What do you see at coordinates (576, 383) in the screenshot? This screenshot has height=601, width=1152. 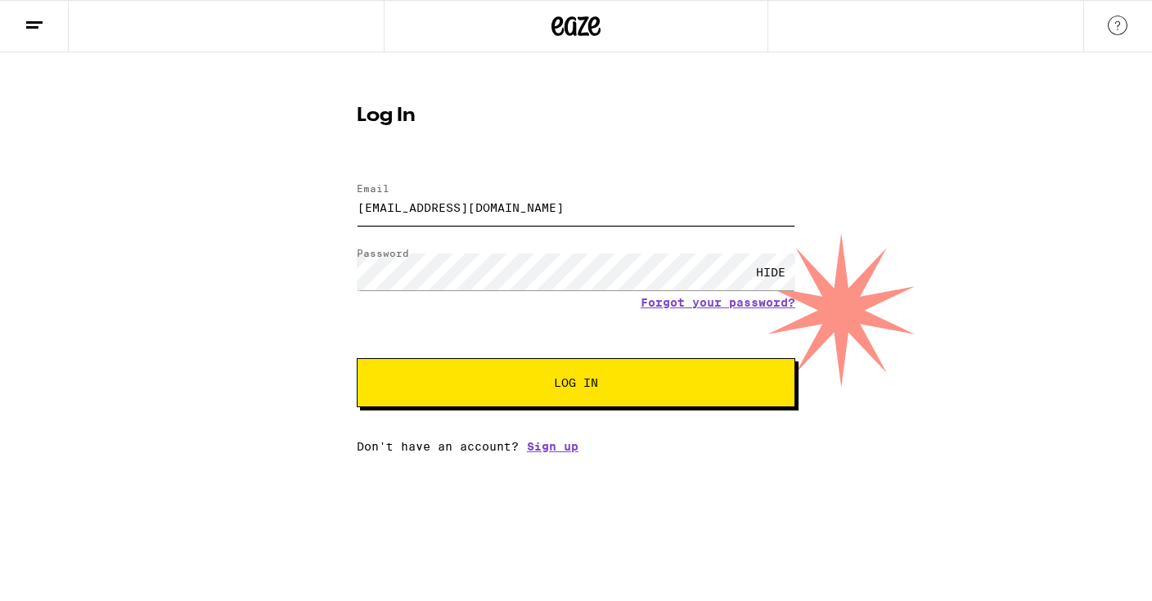 I see `span: Log In` at bounding box center [576, 383].